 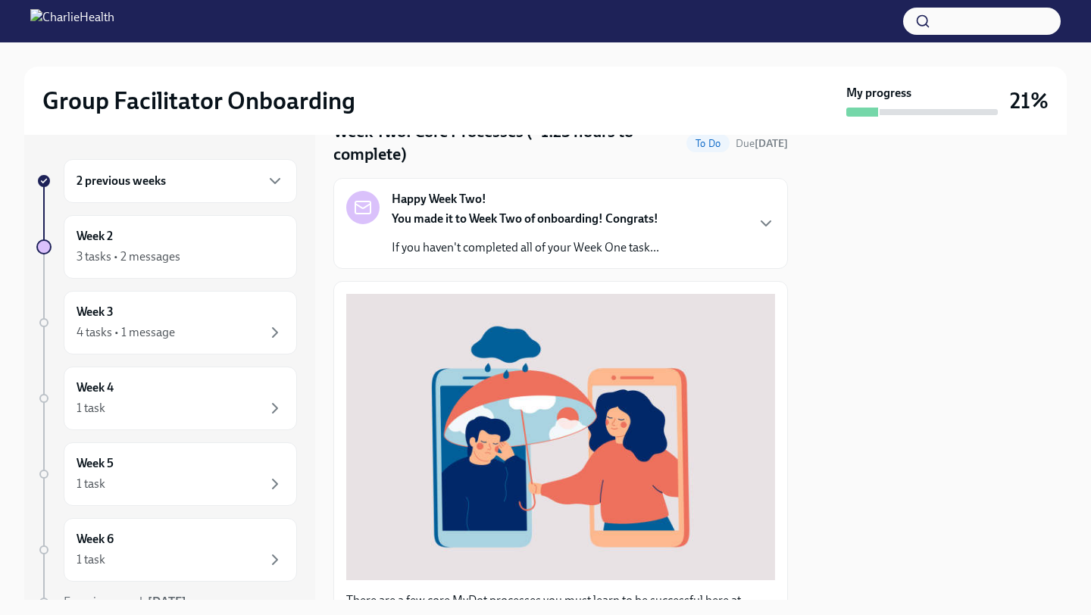 What do you see at coordinates (879, 93) in the screenshot?
I see `strong: My progress` at bounding box center [879, 93].